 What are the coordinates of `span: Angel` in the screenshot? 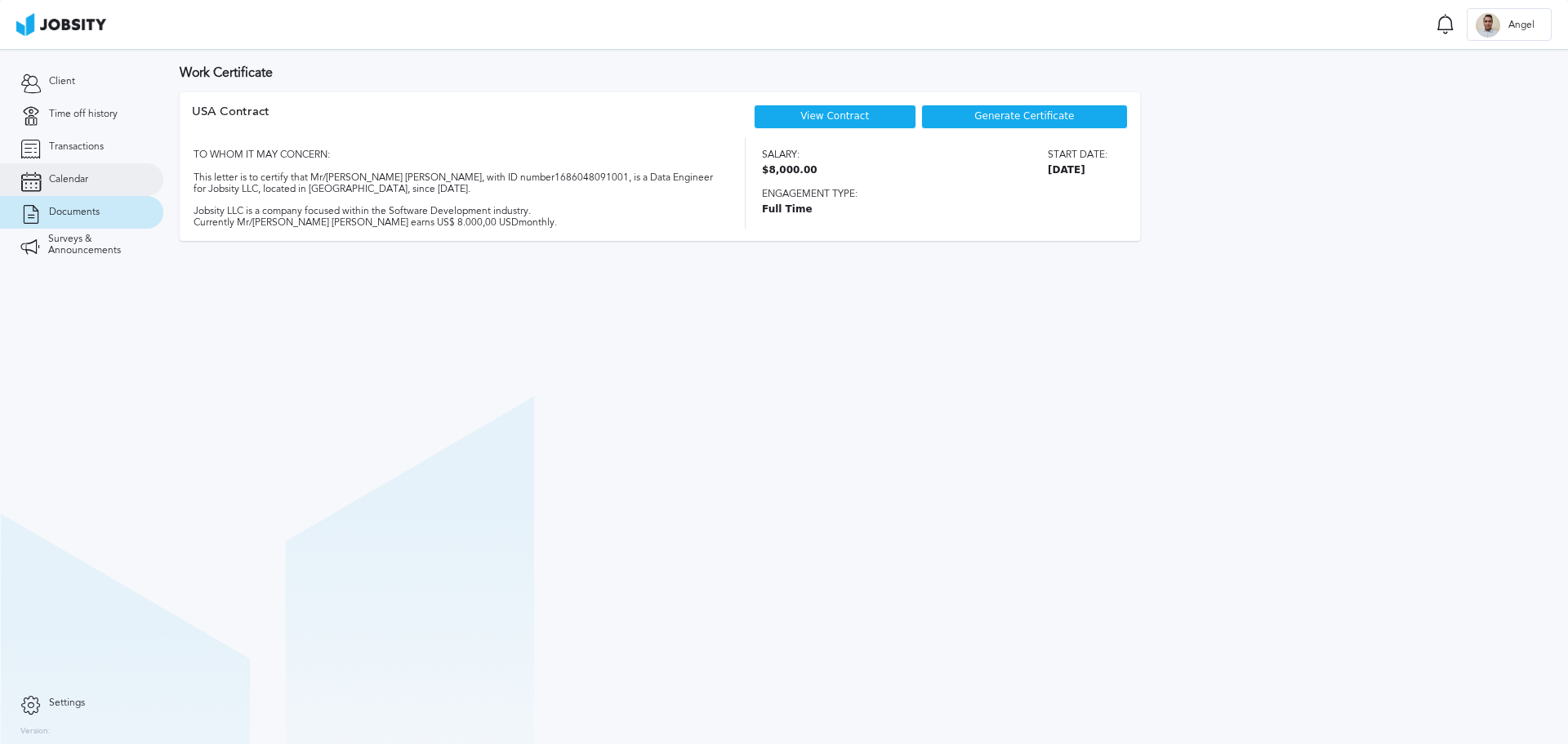 It's located at (1521, 25).